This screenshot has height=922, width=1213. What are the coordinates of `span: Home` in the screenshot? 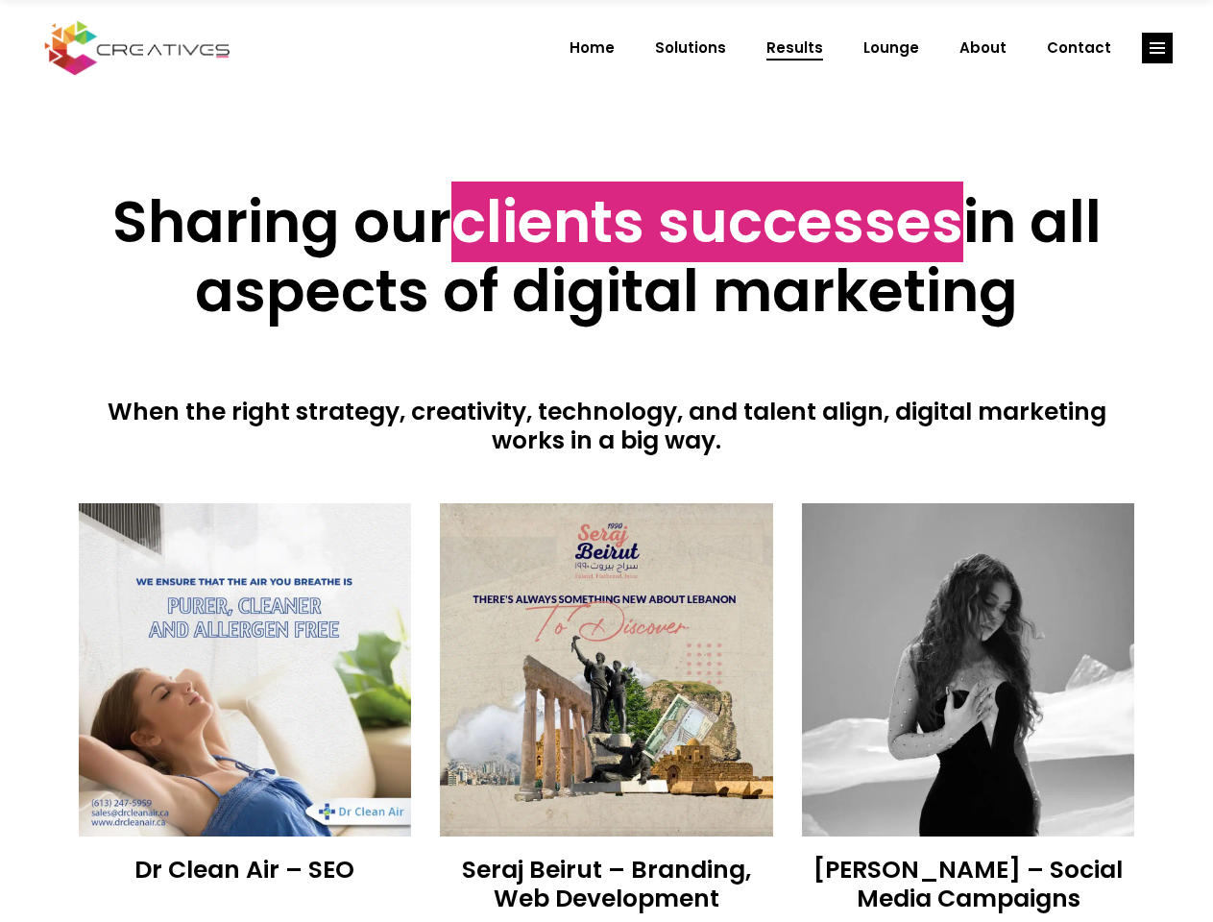 It's located at (592, 48).